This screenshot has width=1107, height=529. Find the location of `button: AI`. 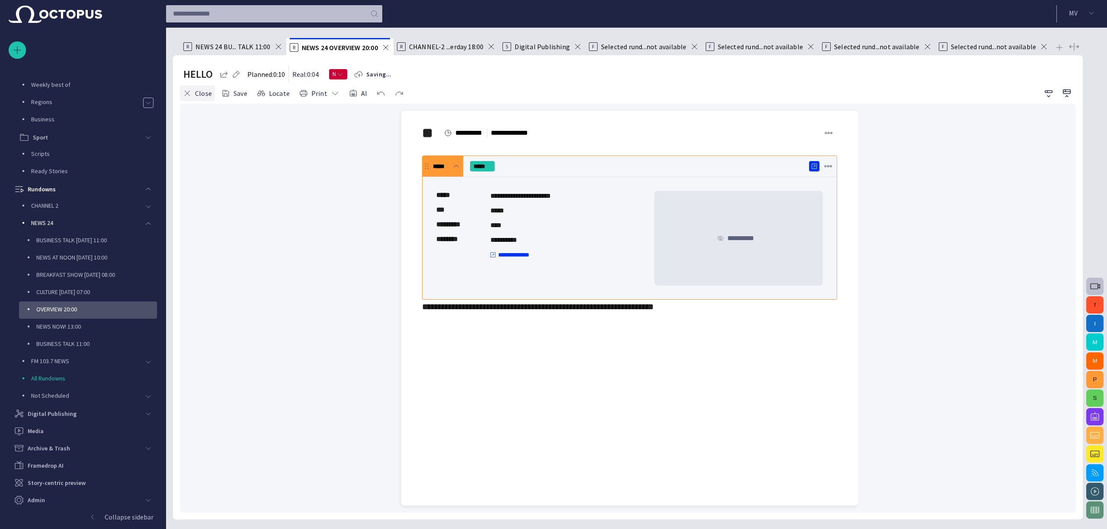

button: AI is located at coordinates (358, 93).